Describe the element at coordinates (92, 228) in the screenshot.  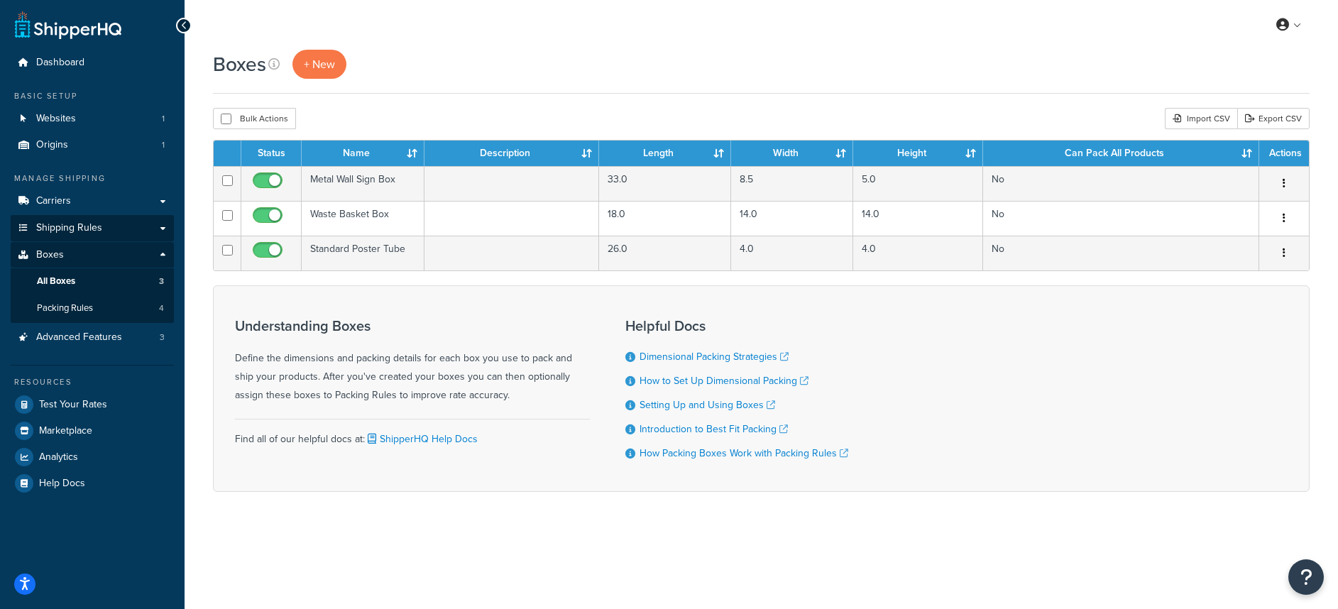
I see `li: Shipping Rules` at that location.